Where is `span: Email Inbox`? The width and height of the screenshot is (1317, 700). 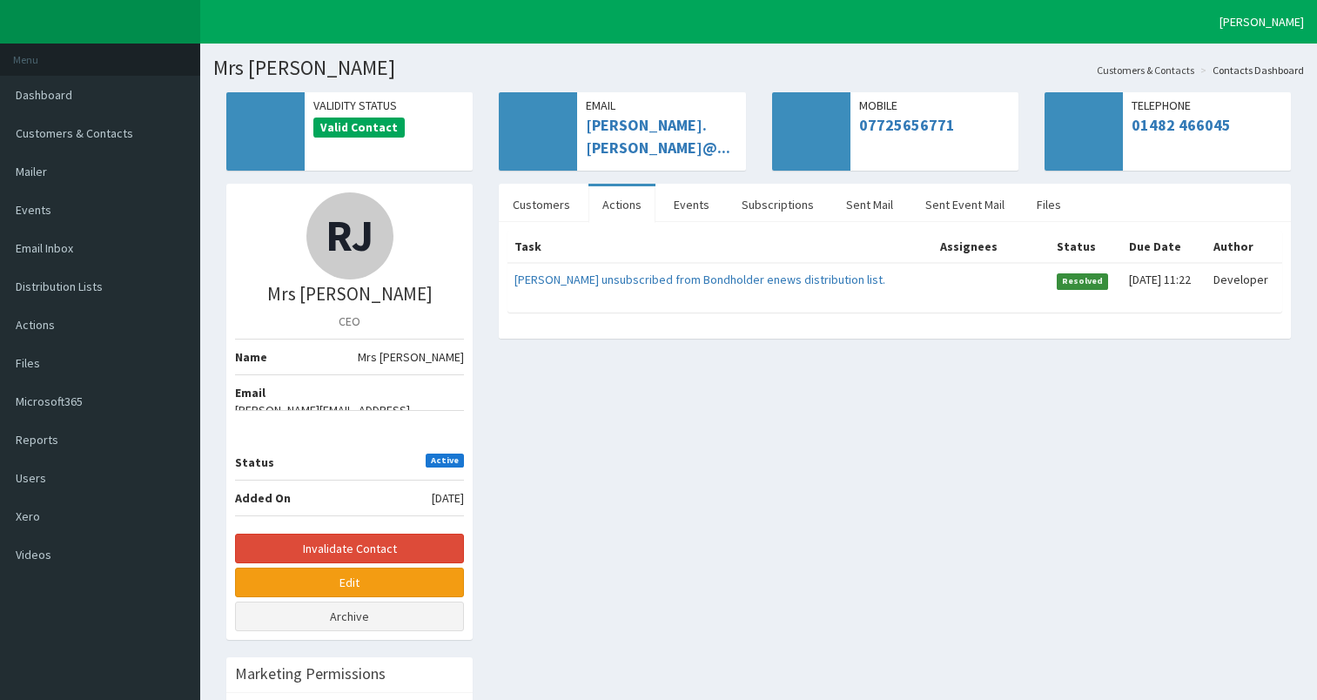
span: Email Inbox is located at coordinates (44, 248).